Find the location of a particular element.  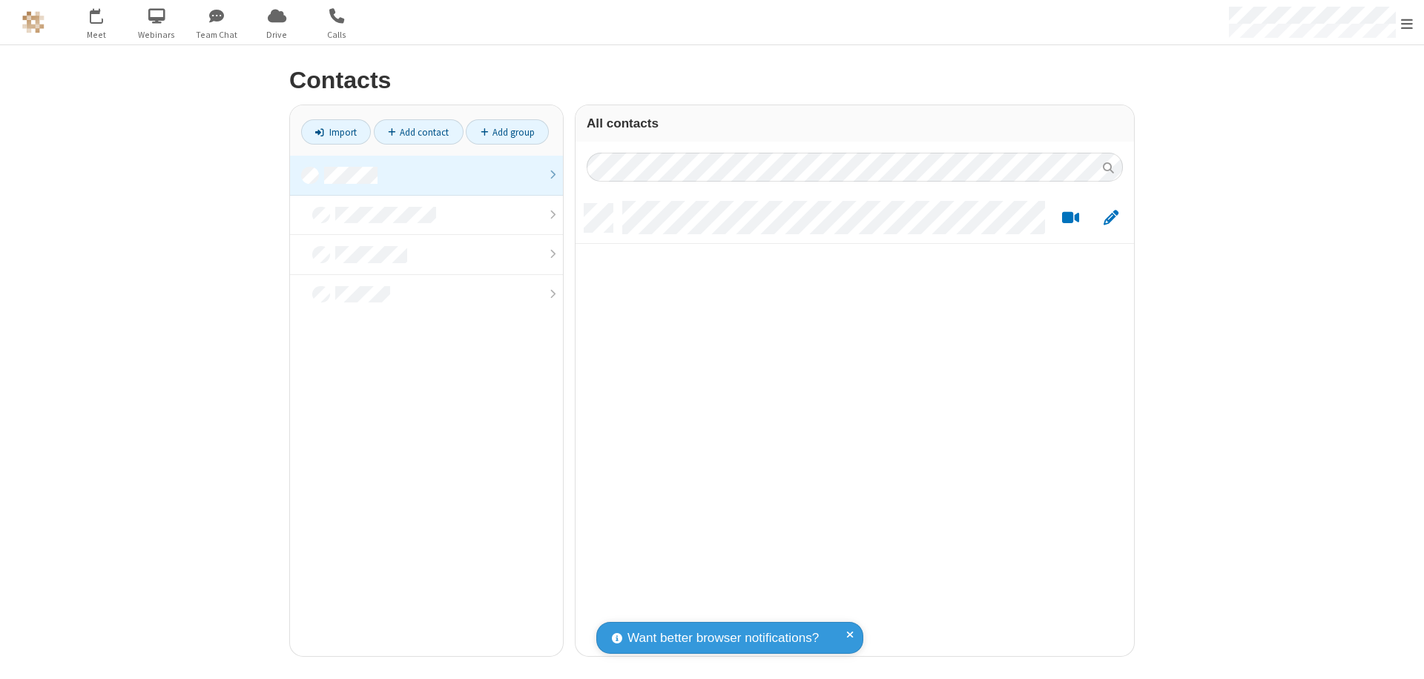

a: Import is located at coordinates (336, 132).